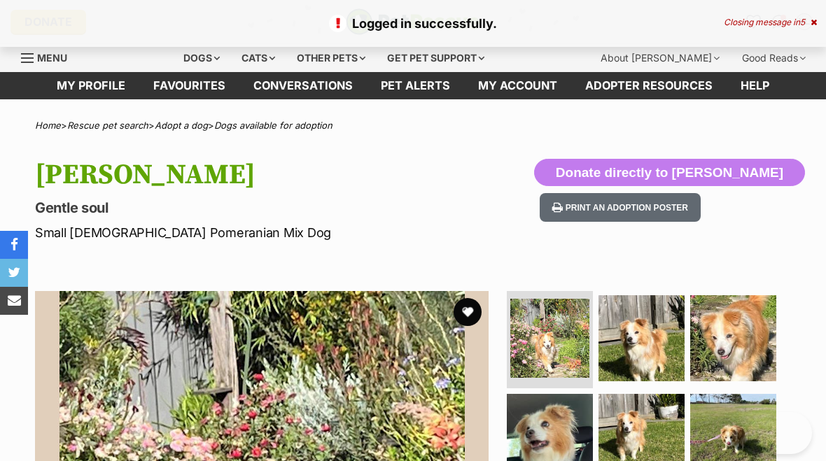 This screenshot has height=461, width=826. What do you see at coordinates (415, 85) in the screenshot?
I see `a: Pet alerts` at bounding box center [415, 85].